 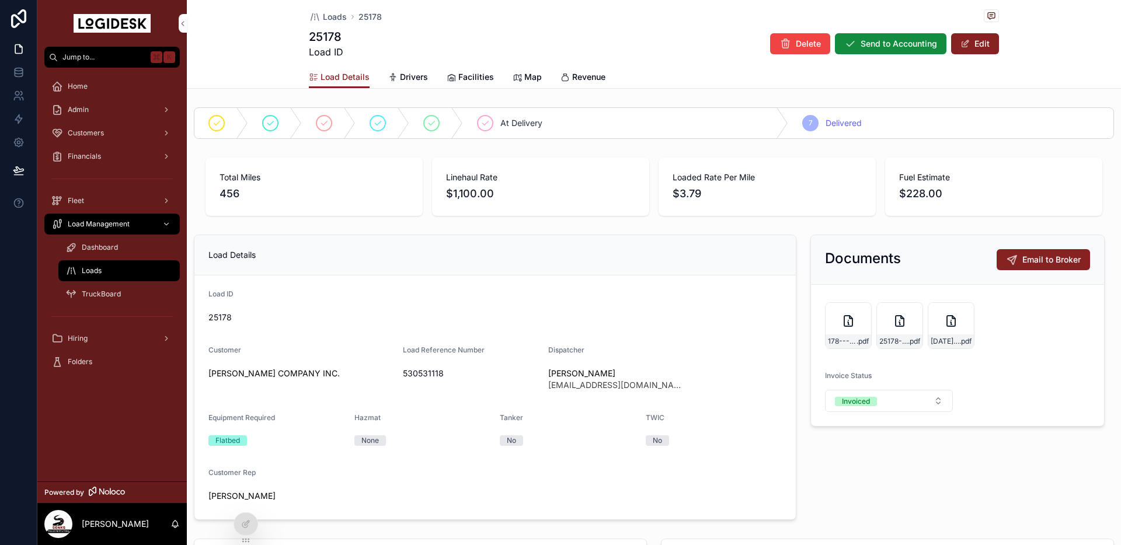 I want to click on button: Jump to...K, so click(x=112, y=57).